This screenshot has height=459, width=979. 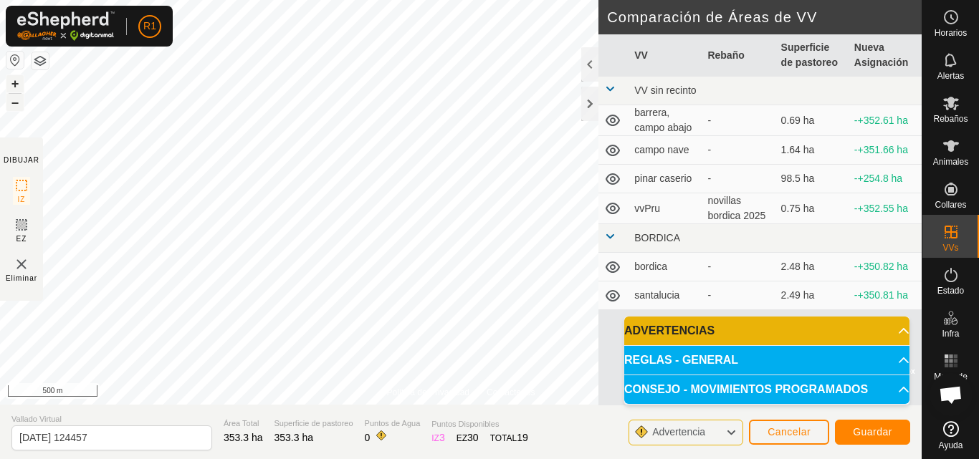 What do you see at coordinates (22, 199) in the screenshot?
I see `span: IZ` at bounding box center [22, 199].